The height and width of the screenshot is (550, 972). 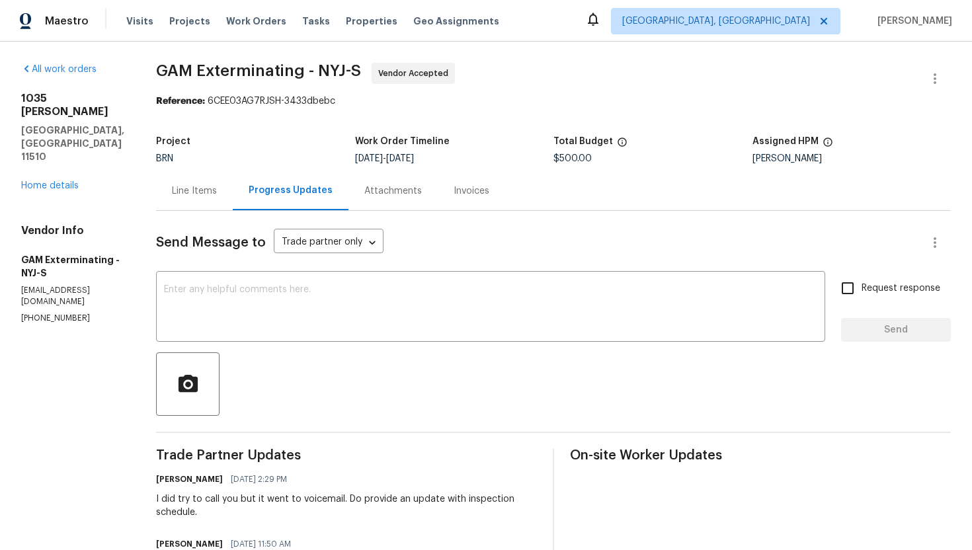 What do you see at coordinates (347, 506) in the screenshot?
I see `div: I did try to call you but it went to voicemail. Do provide an update with inspection schedule.` at bounding box center [347, 506].